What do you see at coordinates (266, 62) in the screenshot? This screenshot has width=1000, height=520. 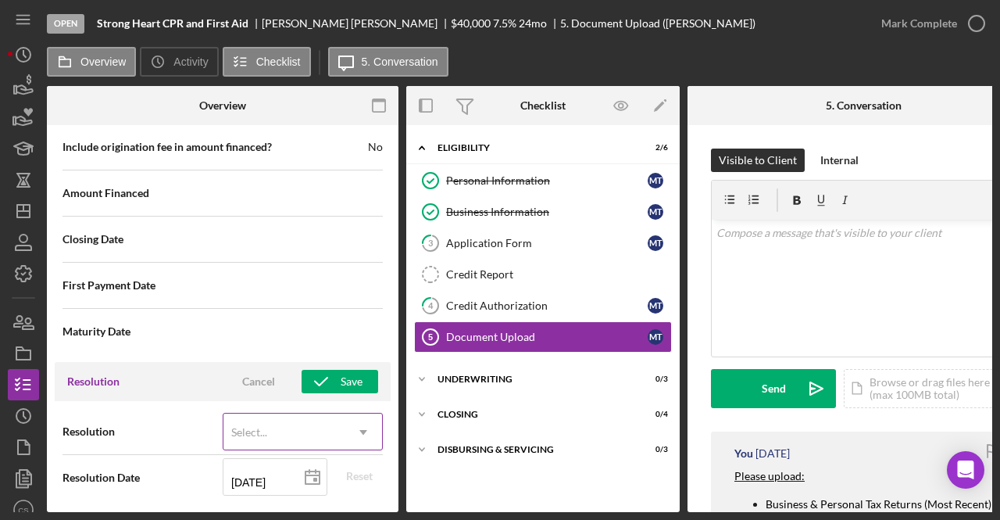 I see `button: Checklist` at bounding box center [266, 62].